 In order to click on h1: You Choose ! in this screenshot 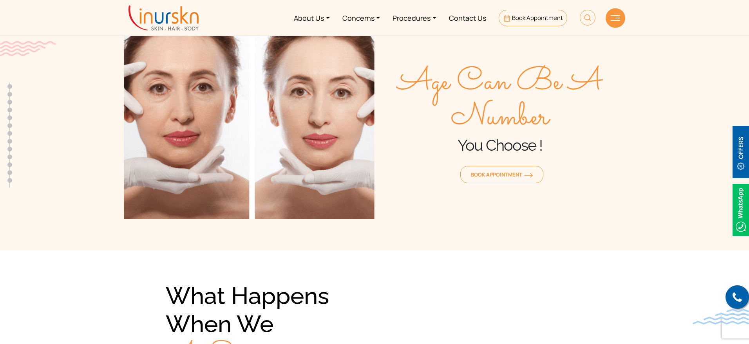, I will do `click(500, 145)`.